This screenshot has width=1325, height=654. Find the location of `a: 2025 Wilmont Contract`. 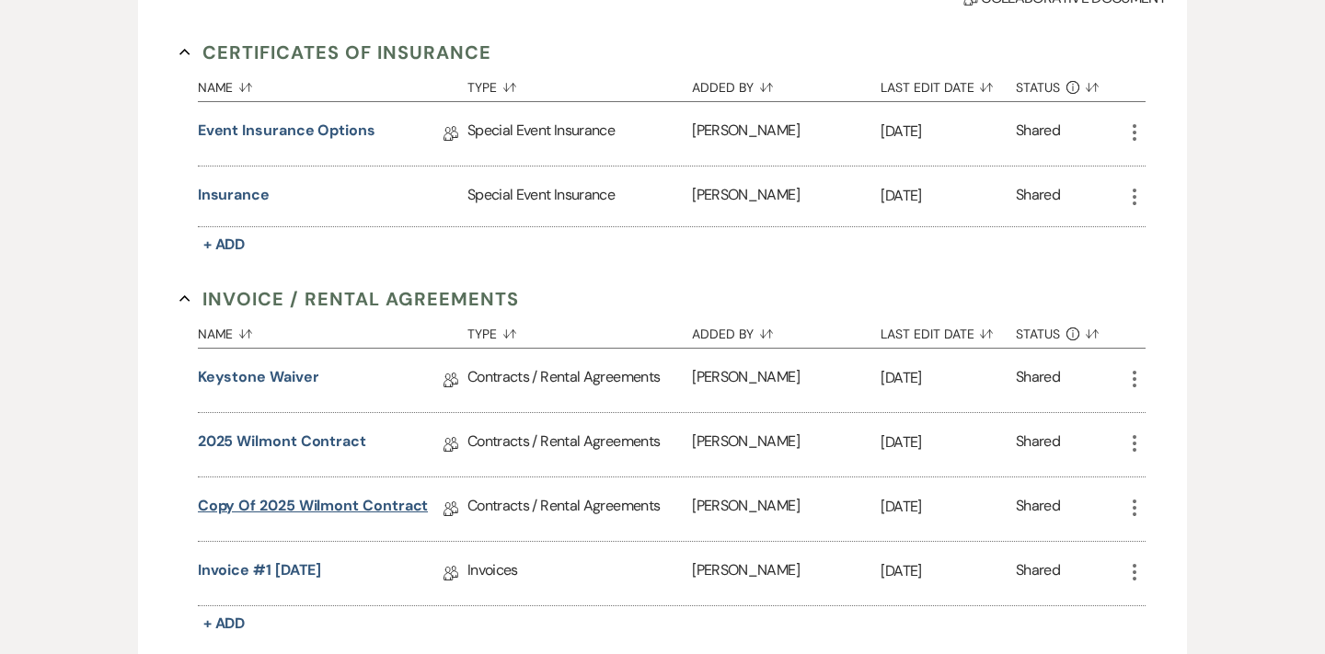

a: 2025 Wilmont Contract is located at coordinates (282, 444).